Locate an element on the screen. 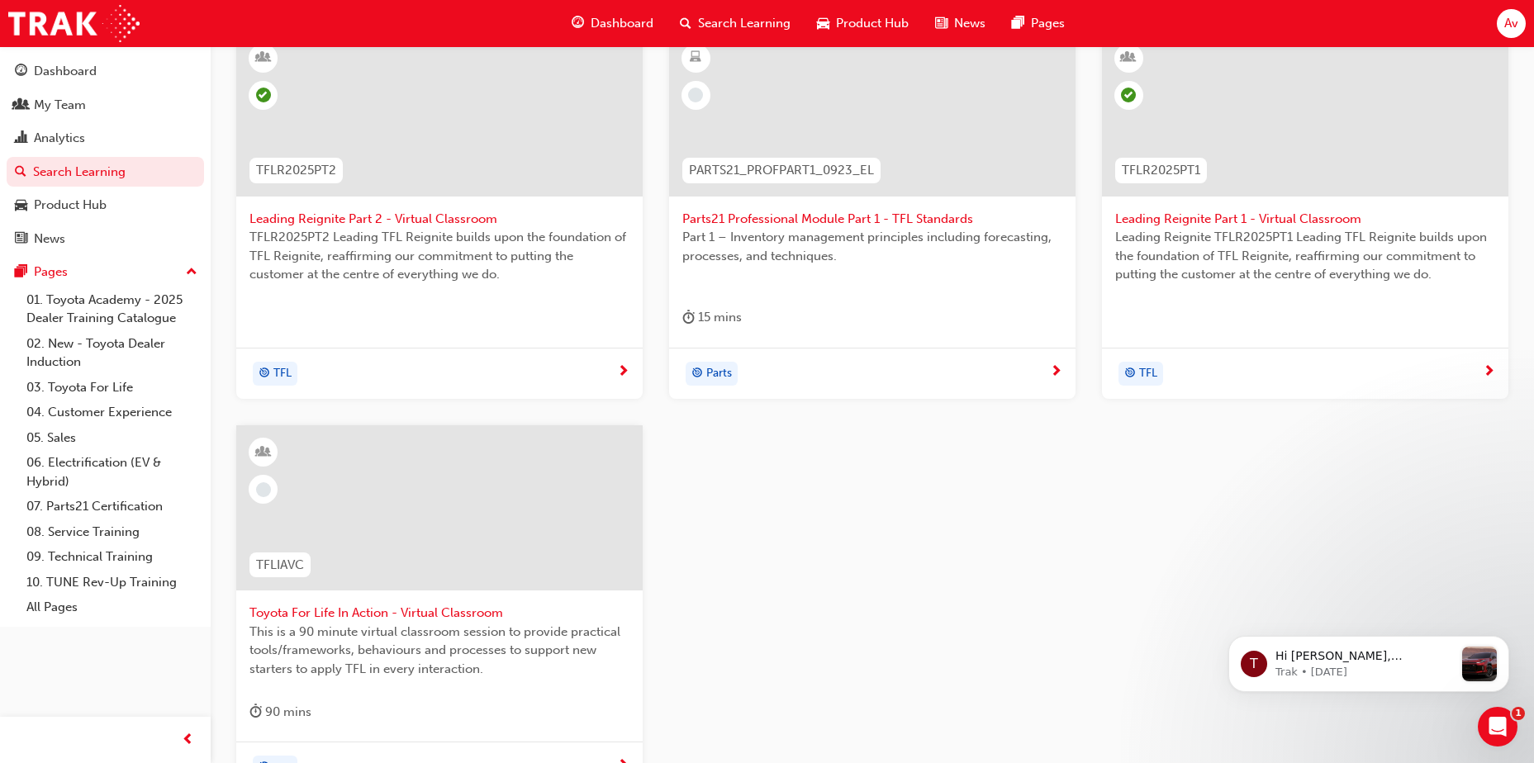 The height and width of the screenshot is (763, 1534). span: TFLR2025PT1 is located at coordinates (1161, 170).